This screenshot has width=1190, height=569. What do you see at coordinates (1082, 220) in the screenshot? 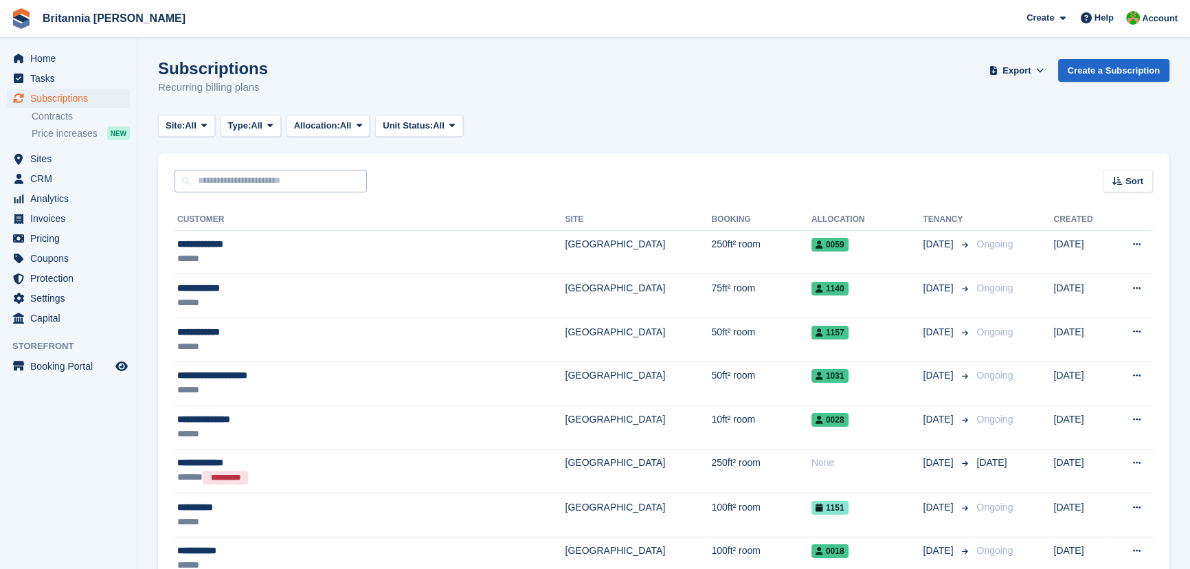
I see `th: Created` at bounding box center [1082, 220].